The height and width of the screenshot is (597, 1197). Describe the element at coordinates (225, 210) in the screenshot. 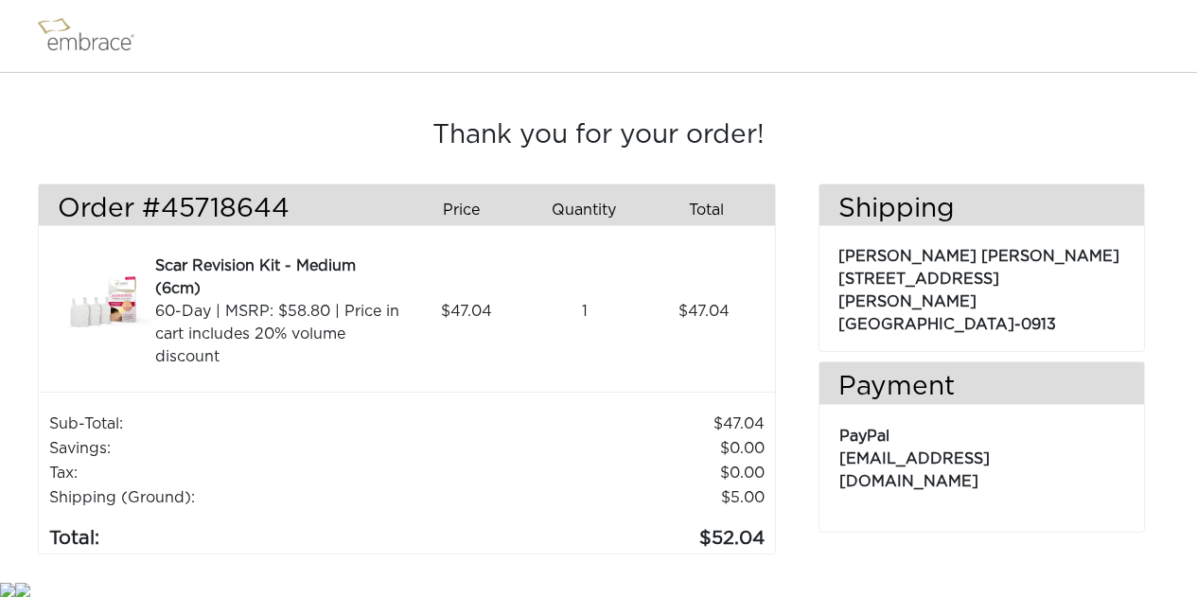

I see `h3: Order #45718644` at that location.